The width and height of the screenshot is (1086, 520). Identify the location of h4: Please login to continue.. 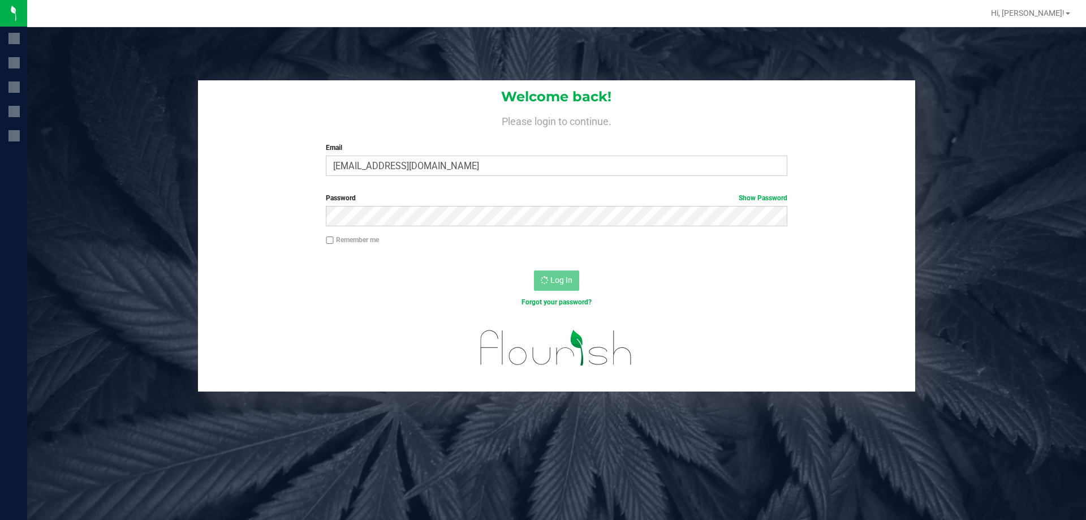
(557, 120).